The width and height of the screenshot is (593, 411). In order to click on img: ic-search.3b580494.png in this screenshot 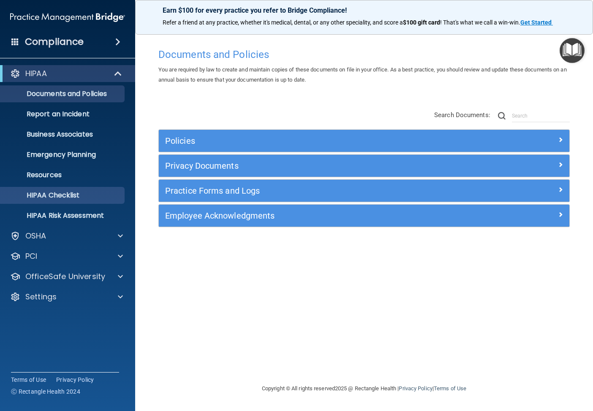, I will do `click(502, 116)`.